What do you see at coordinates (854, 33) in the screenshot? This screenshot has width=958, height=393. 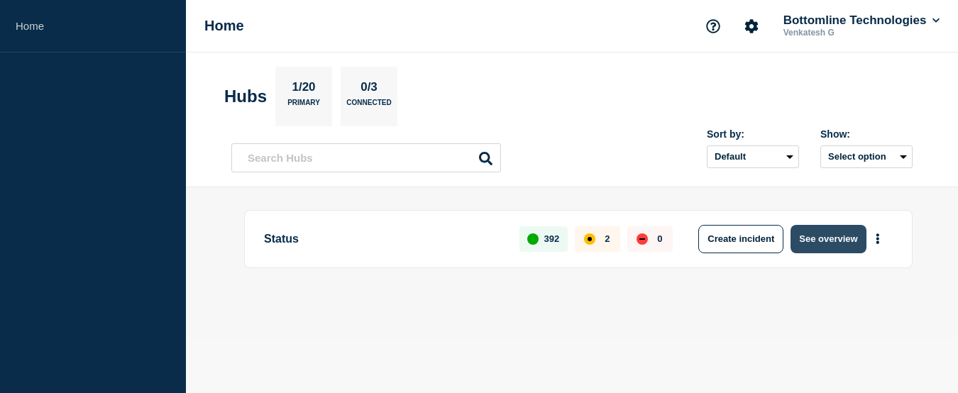 I see `p: Venkatesh G` at bounding box center [854, 33].